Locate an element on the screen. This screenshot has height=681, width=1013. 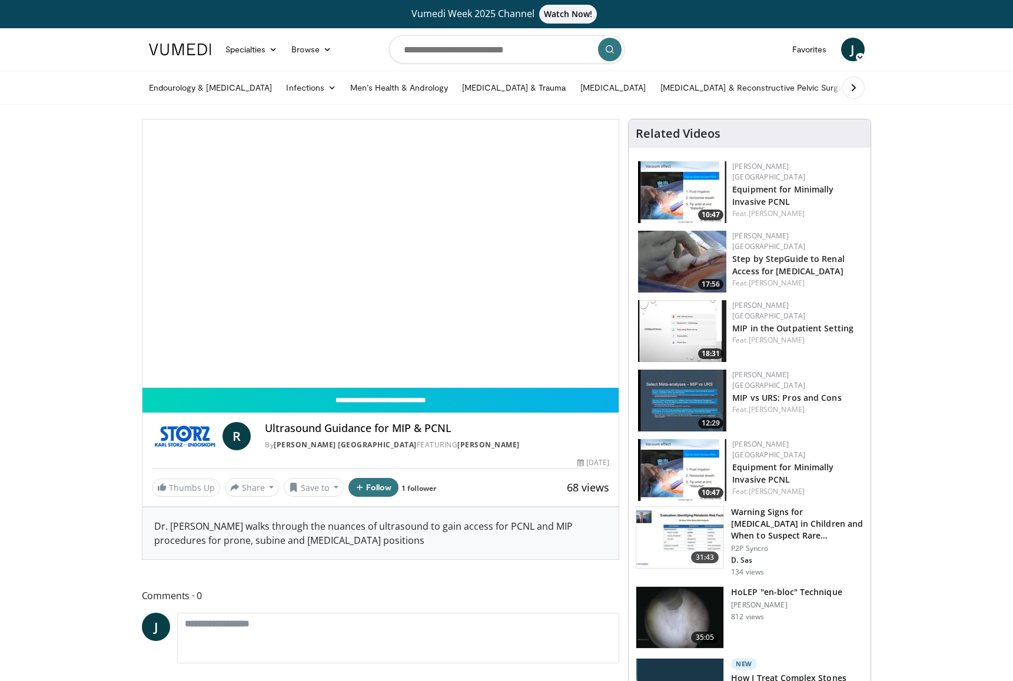
img: 2813497e-9d17-47a3-b8d1-62138ecde671.150x105_q85_crop-smart_upscale.jpg is located at coordinates (682, 331).